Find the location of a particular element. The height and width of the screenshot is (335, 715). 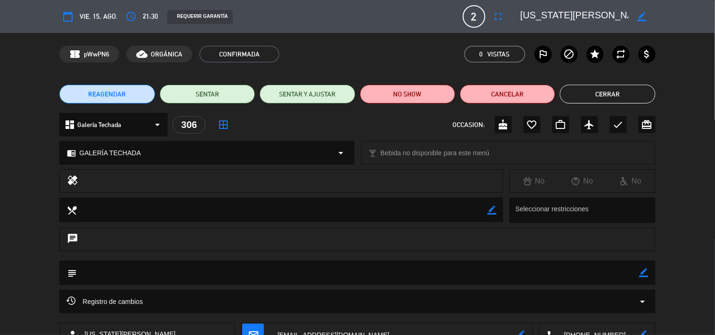

span: ORGÁNICA is located at coordinates (166, 54).